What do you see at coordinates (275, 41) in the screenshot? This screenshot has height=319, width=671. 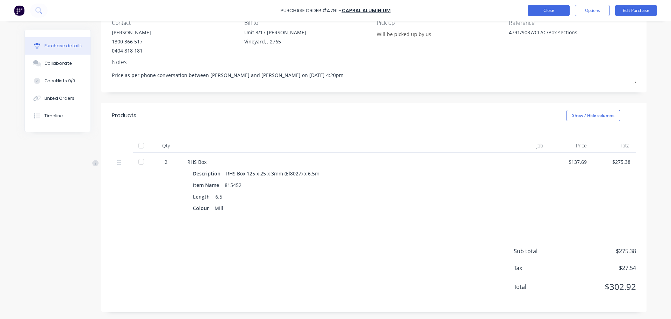 I see `div: Vineyard, , 2765` at bounding box center [275, 41].